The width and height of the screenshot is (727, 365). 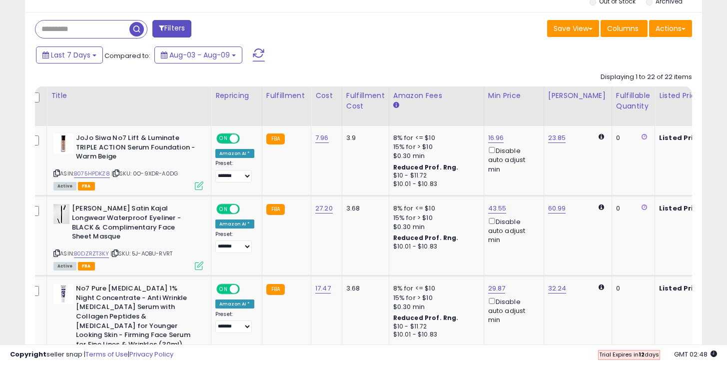 What do you see at coordinates (557, 288) in the screenshot?
I see `a: 32.24` at bounding box center [557, 288].